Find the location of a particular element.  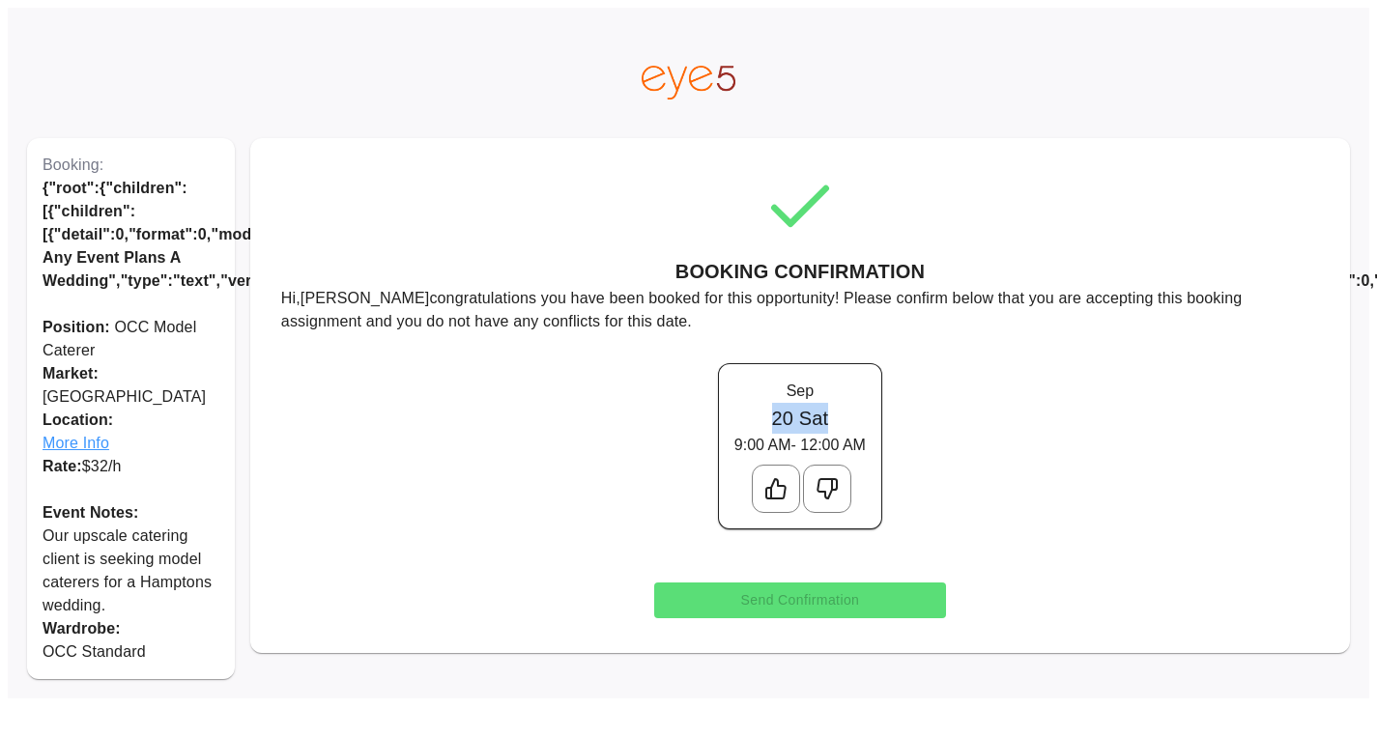

p: Sep is located at coordinates (800, 391).